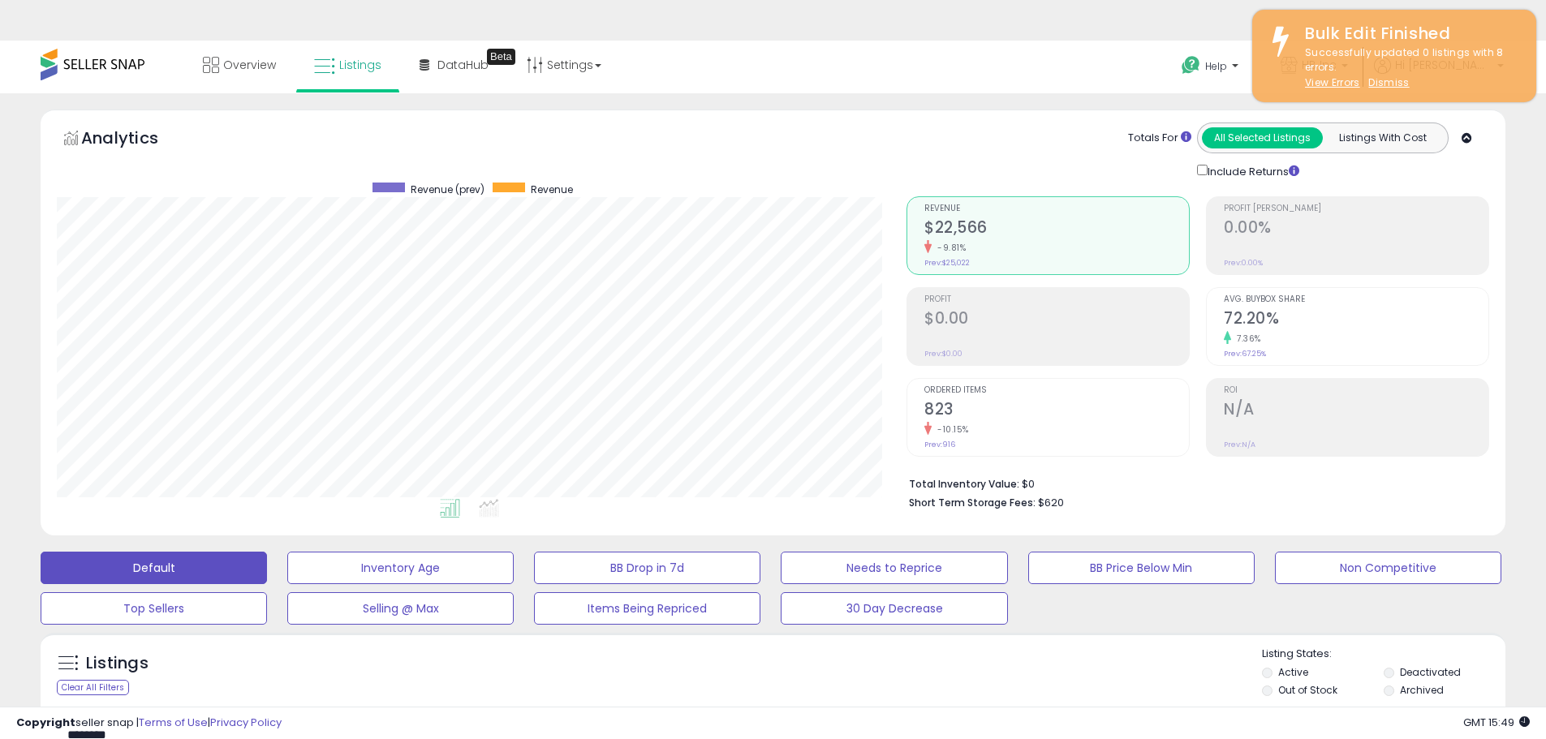 The height and width of the screenshot is (739, 1546). What do you see at coordinates (1057, 320) in the screenshot?
I see `h2: $0.00` at bounding box center [1057, 320].